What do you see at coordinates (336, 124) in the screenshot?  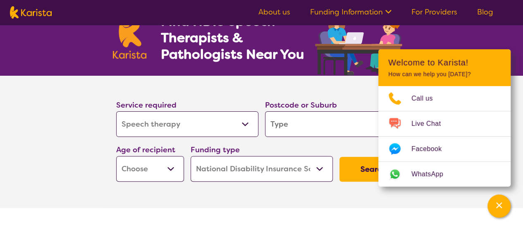 I see `input: Type` at bounding box center [336, 124].